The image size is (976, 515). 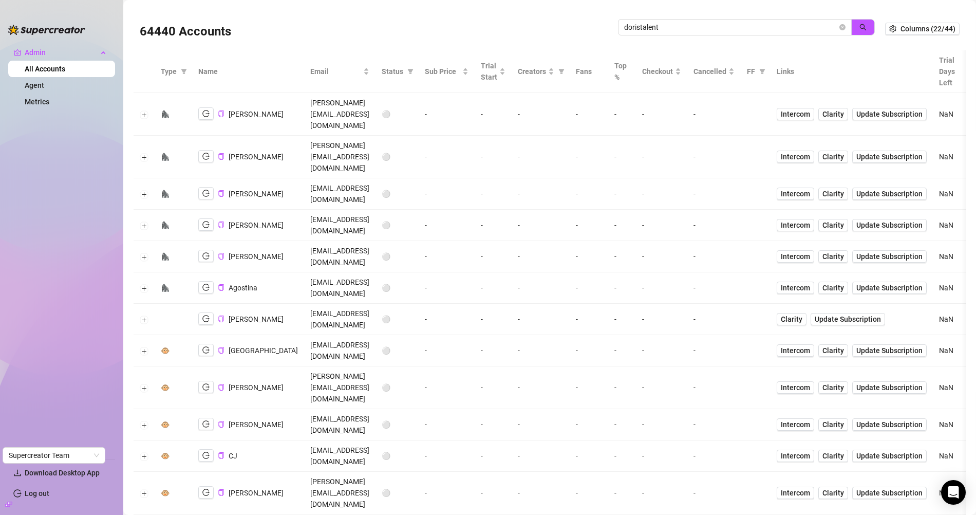 What do you see at coordinates (45, 69) in the screenshot?
I see `a: All Accounts` at bounding box center [45, 69].